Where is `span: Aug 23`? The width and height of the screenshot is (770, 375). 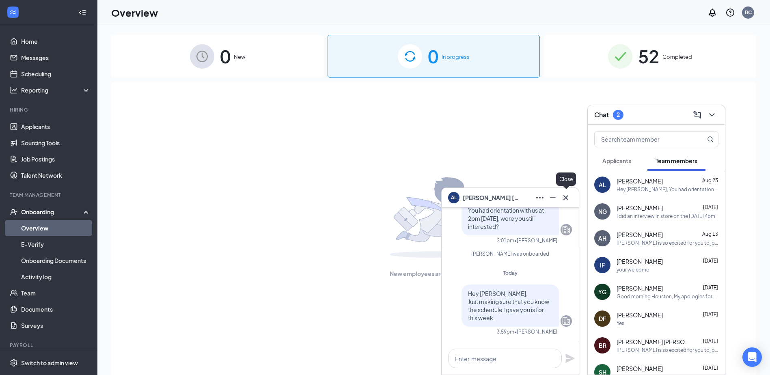 span: Aug 23 is located at coordinates (710, 180).